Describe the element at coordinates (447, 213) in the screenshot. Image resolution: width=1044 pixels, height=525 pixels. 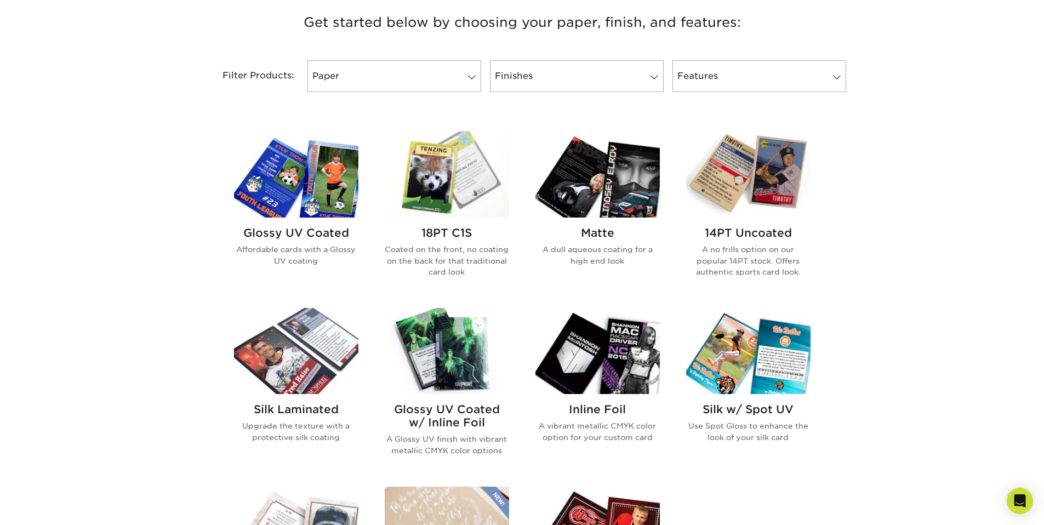
I see `a: 18PT C1S Trading Cards 18PT C1S Coated on the front, no coating on the back for that traditional ...` at that location.